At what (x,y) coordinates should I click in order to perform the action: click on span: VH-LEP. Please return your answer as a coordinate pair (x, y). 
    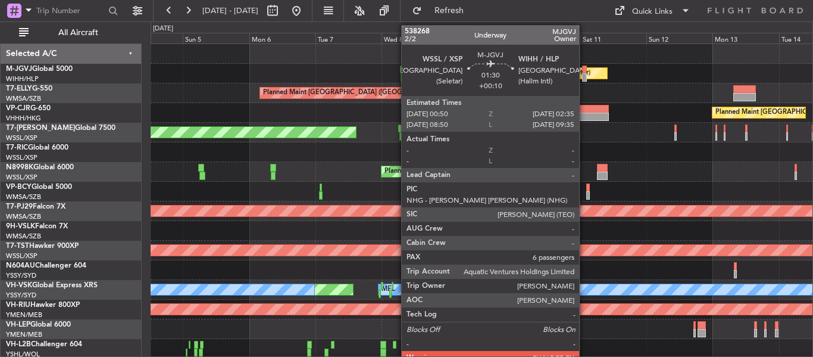
    Looking at the image, I should click on (18, 324).